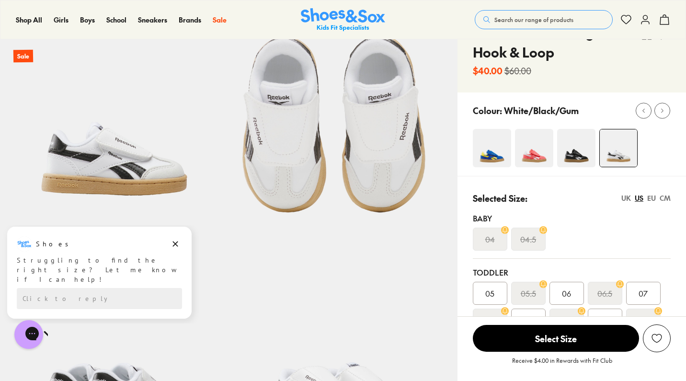 This screenshot has width=686, height=381. What do you see at coordinates (99, 47) in the screenshot?
I see `div: Campaign message` at bounding box center [99, 47].